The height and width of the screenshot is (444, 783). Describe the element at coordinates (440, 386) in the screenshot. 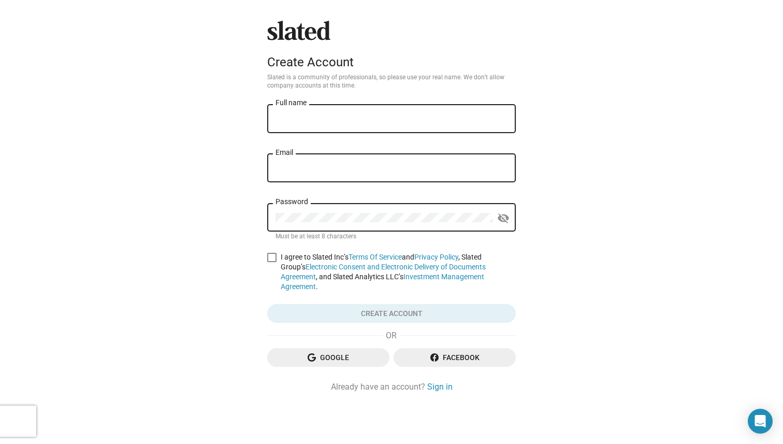

I see `a: Sign in` at that location.